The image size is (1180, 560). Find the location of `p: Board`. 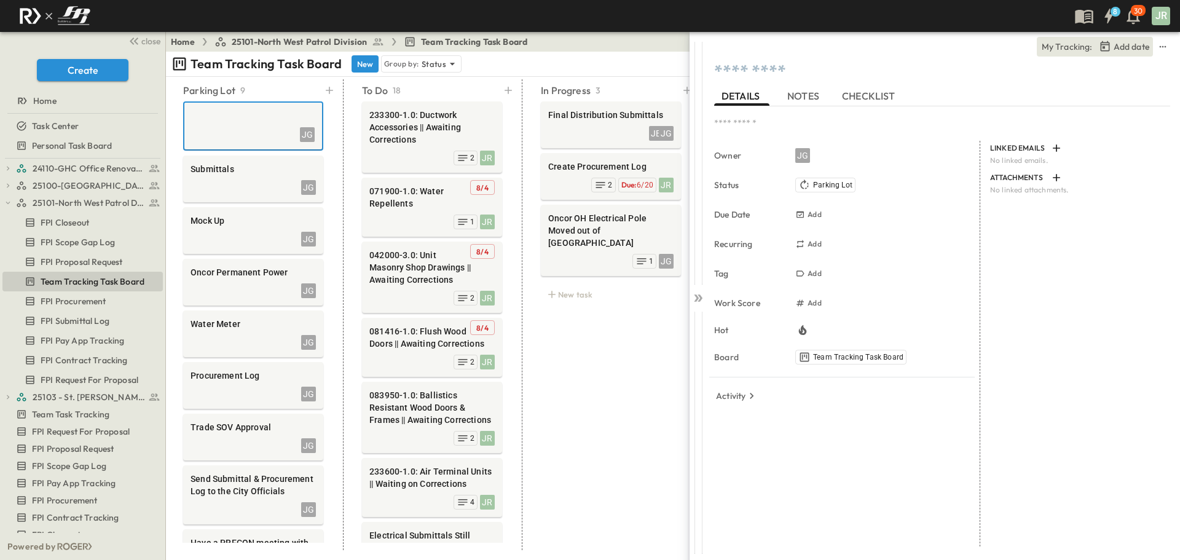

p: Board is located at coordinates (746, 357).